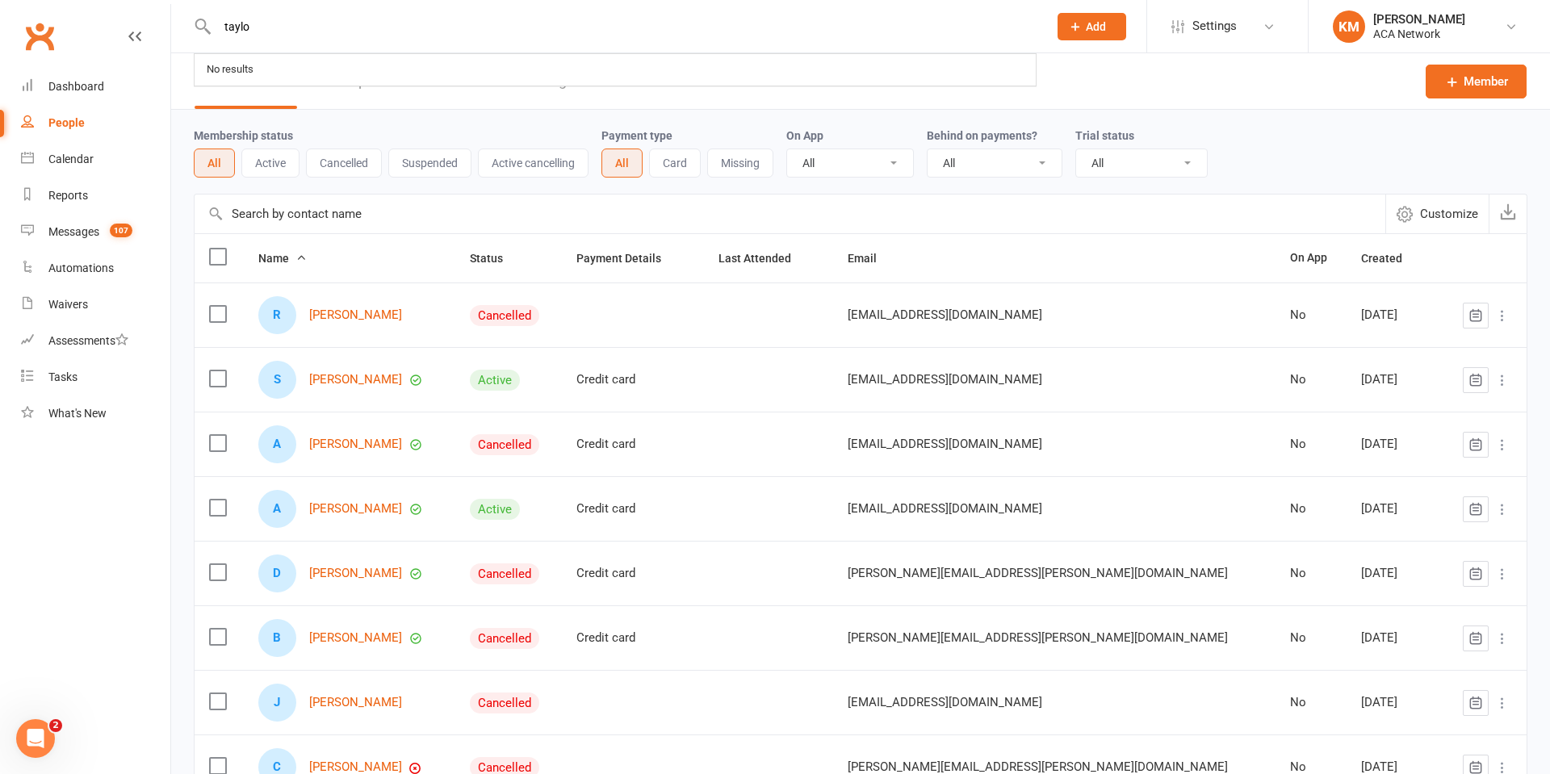 This screenshot has width=1550, height=774. Describe the element at coordinates (277, 444) in the screenshot. I see `div: Aarti` at that location.